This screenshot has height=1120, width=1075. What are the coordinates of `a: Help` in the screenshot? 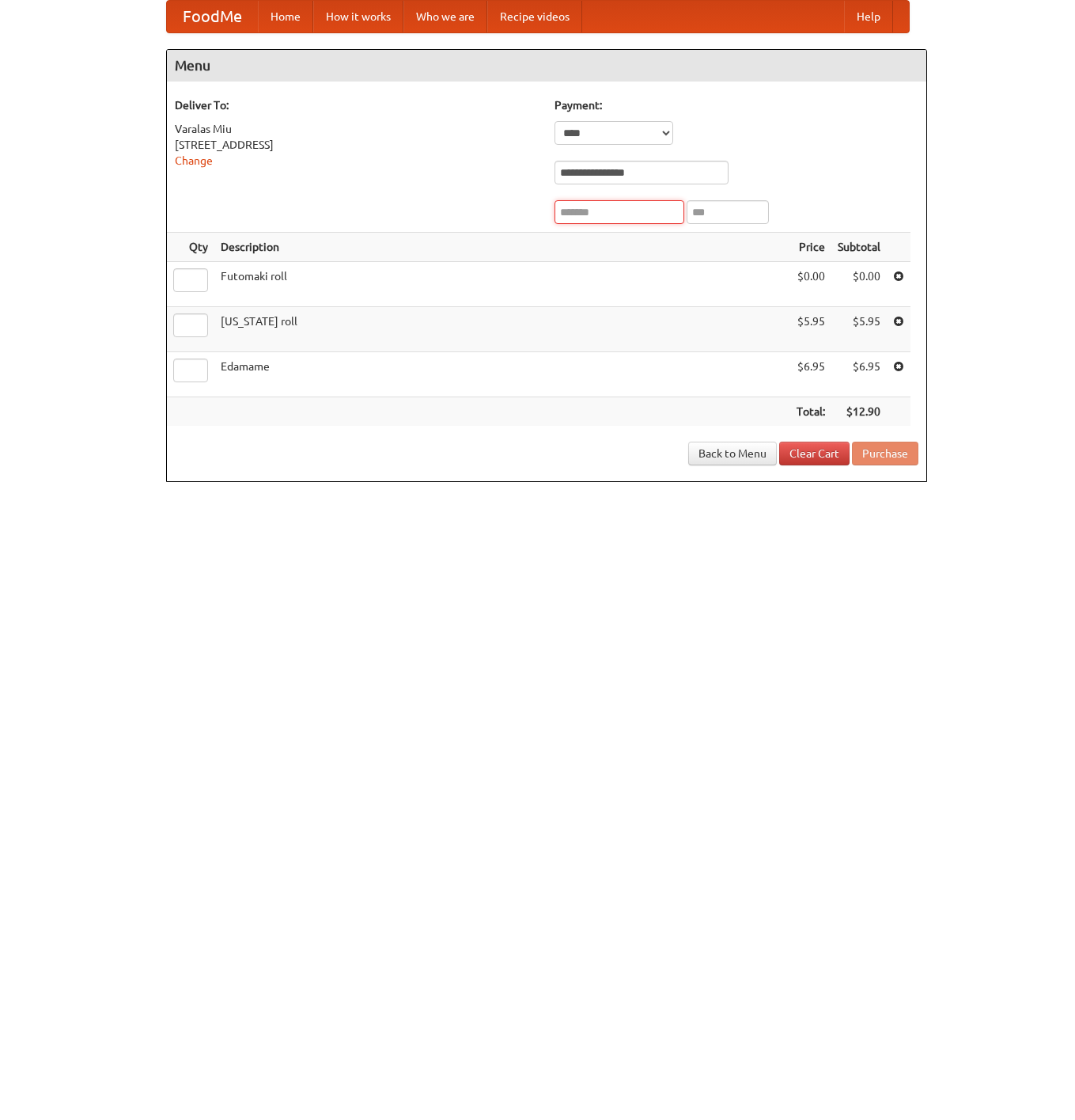 It's located at (869, 17).